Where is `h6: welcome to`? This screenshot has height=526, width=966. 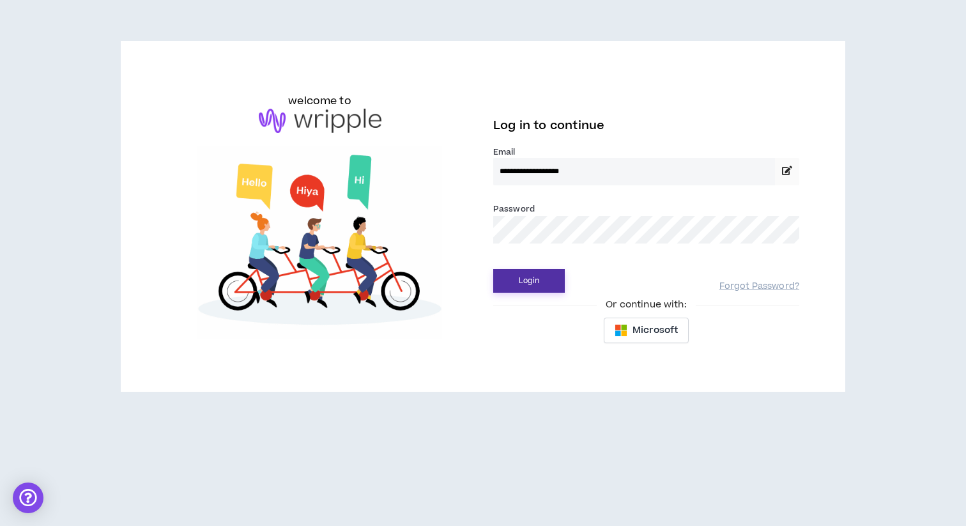 h6: welcome to is located at coordinates (320, 101).